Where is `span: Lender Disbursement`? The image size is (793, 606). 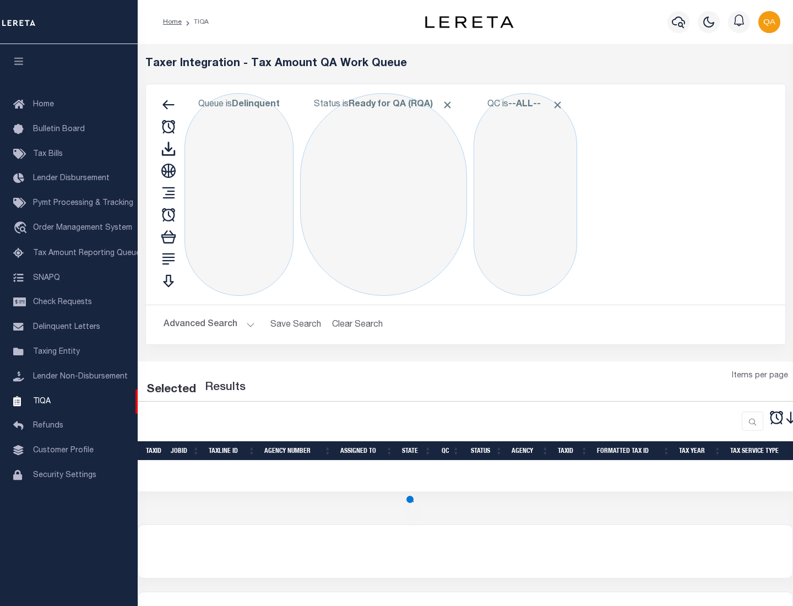 span: Lender Disbursement is located at coordinates (71, 179).